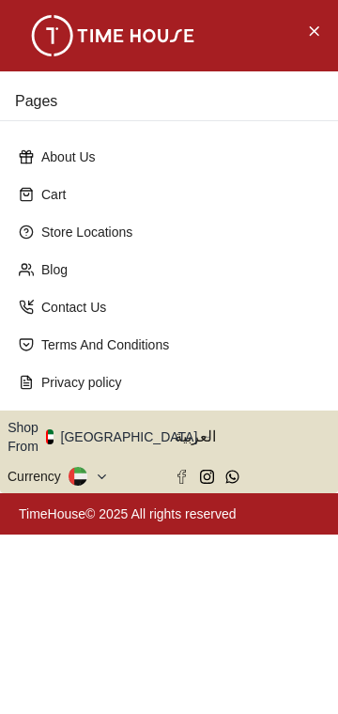 The width and height of the screenshot is (338, 714). What do you see at coordinates (232, 476) in the screenshot?
I see `a: Whatsapp` at bounding box center [232, 476].